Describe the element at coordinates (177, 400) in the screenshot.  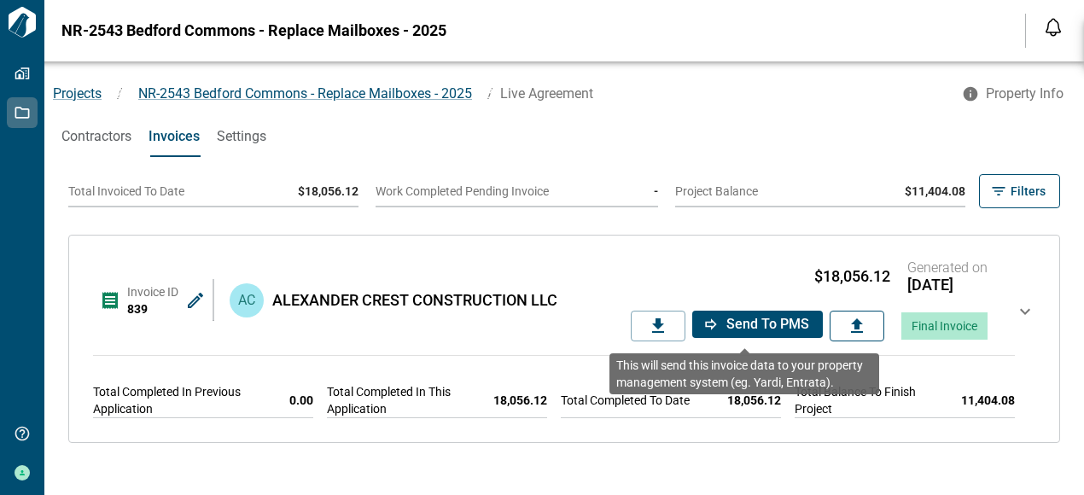
I see `span: Total Completed In Previous Application` at that location.